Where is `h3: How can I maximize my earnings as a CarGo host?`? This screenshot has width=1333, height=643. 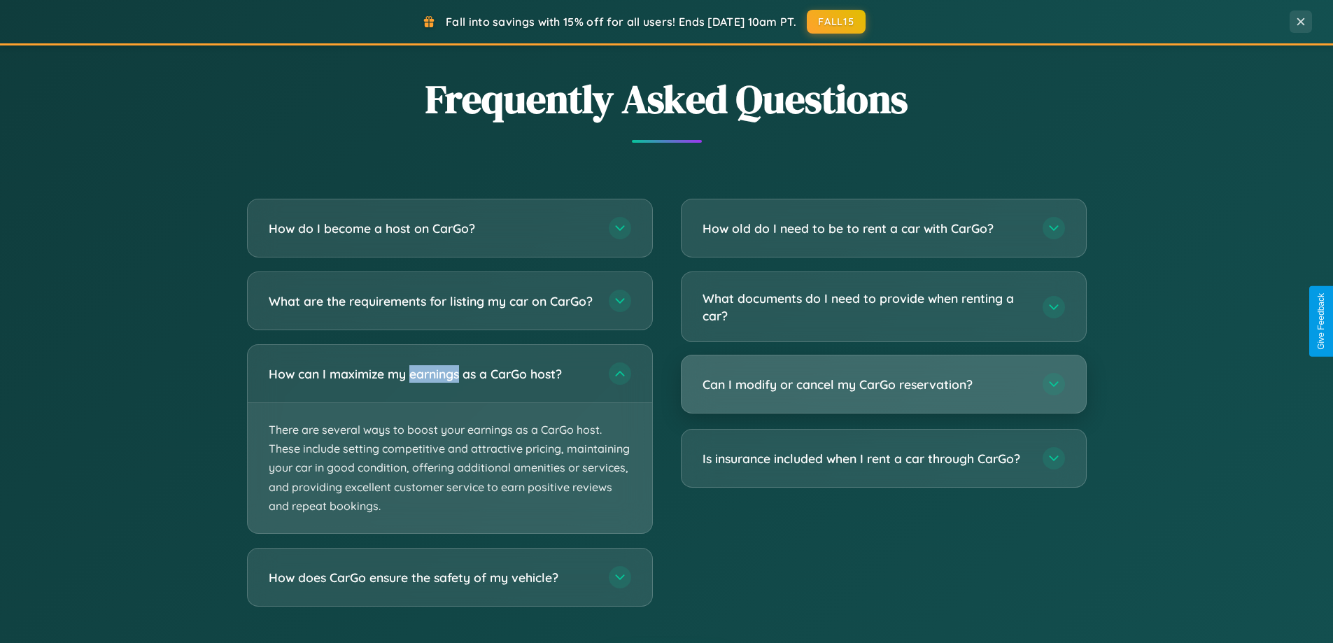 h3: How can I maximize my earnings as a CarGo host? is located at coordinates (432, 374).